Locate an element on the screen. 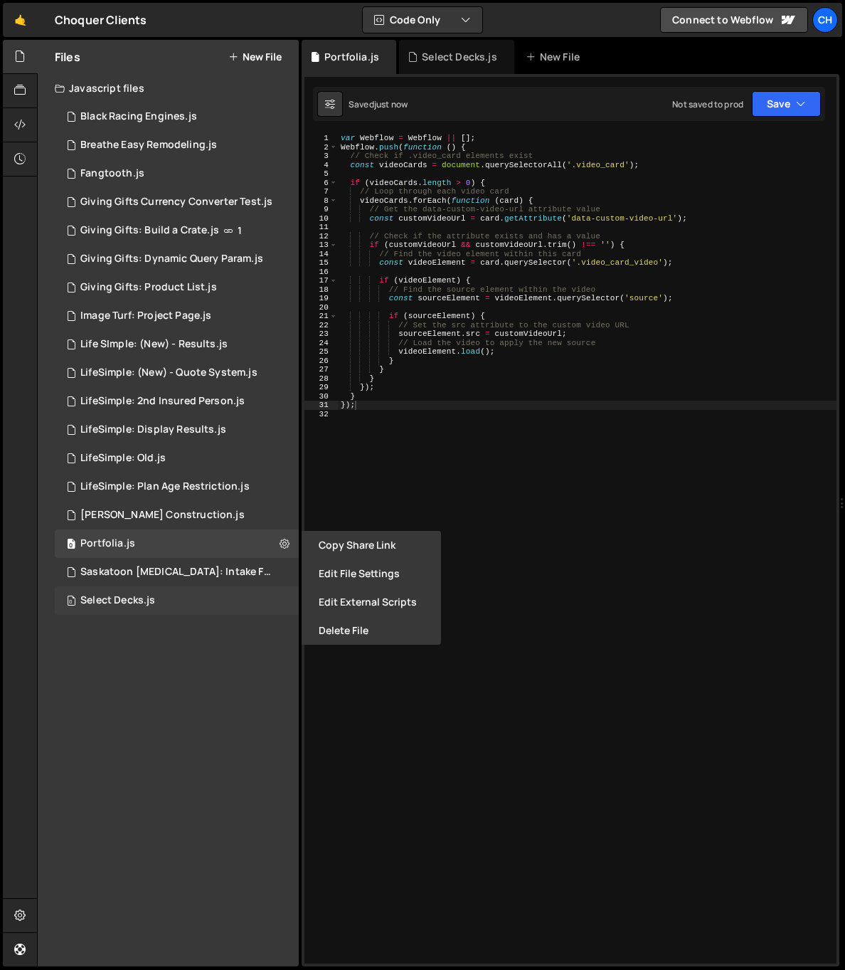 This screenshot has width=845, height=970. div: 21 is located at coordinates (321, 316).